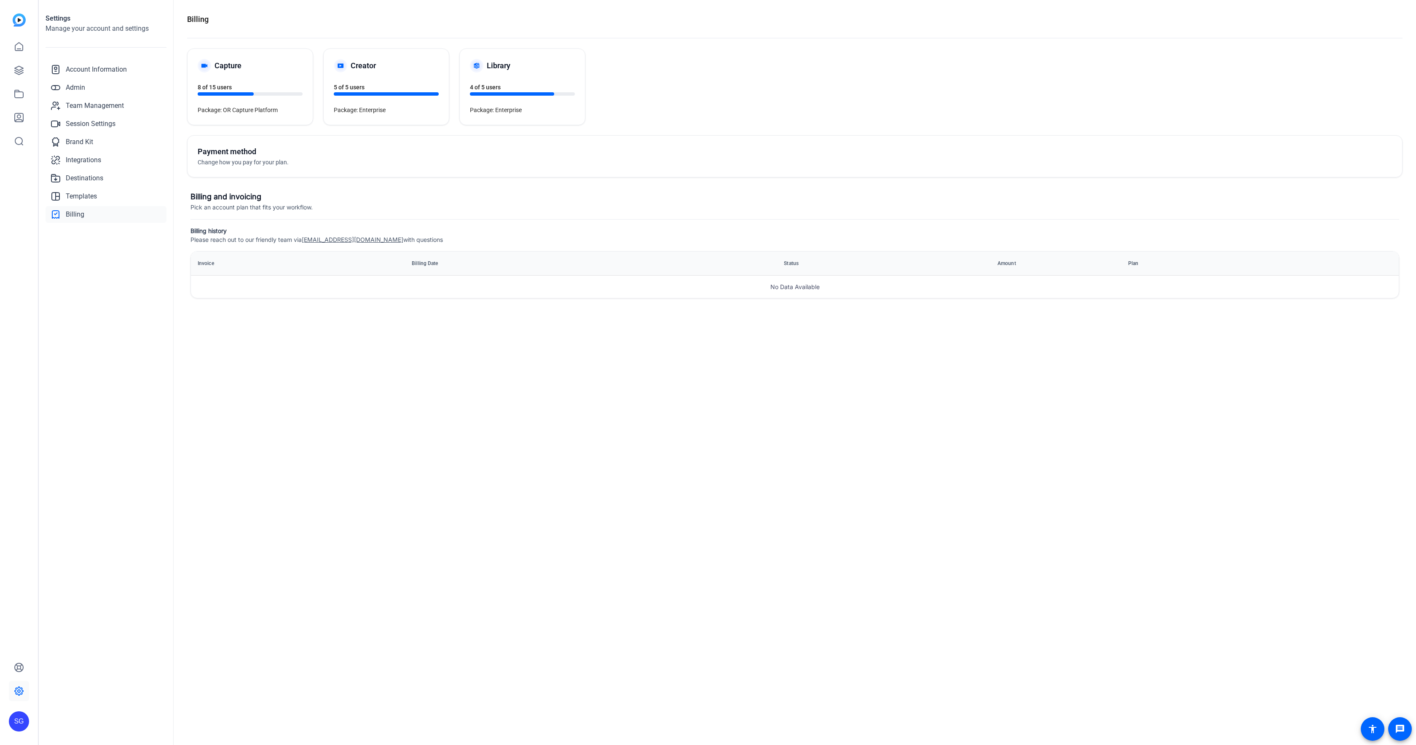 Image resolution: width=1416 pixels, height=745 pixels. Describe the element at coordinates (496, 152) in the screenshot. I see `h5: Payment method` at that location.